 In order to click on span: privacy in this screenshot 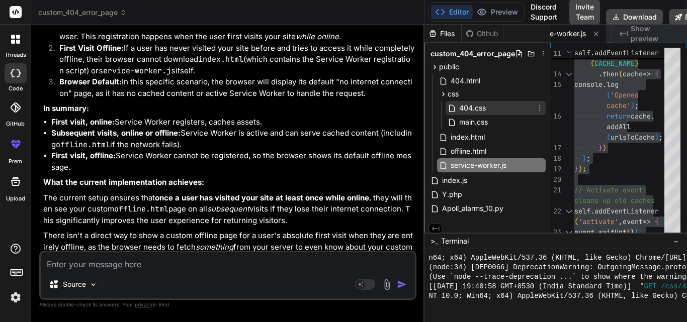, I will do `click(144, 305)`.